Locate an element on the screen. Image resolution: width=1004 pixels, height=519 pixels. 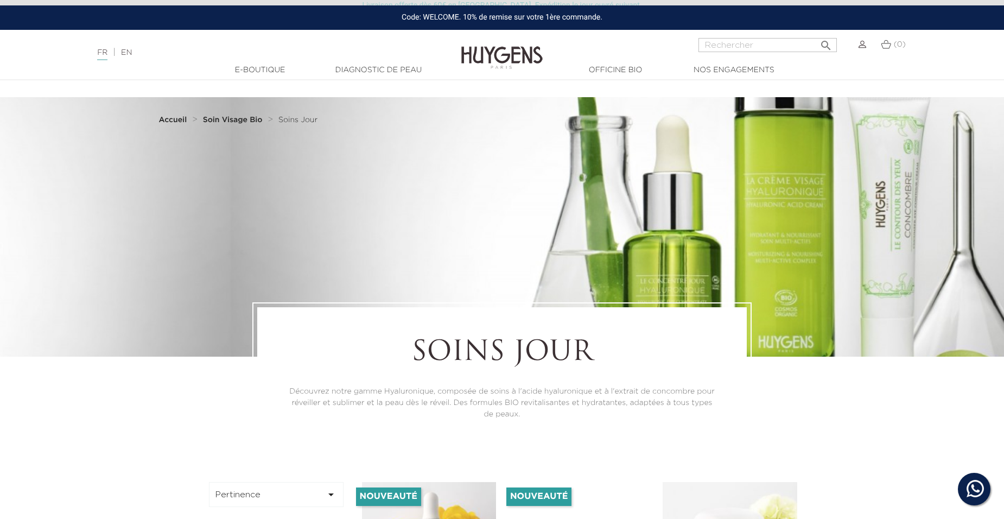
a: Officine Bio is located at coordinates (615, 70).